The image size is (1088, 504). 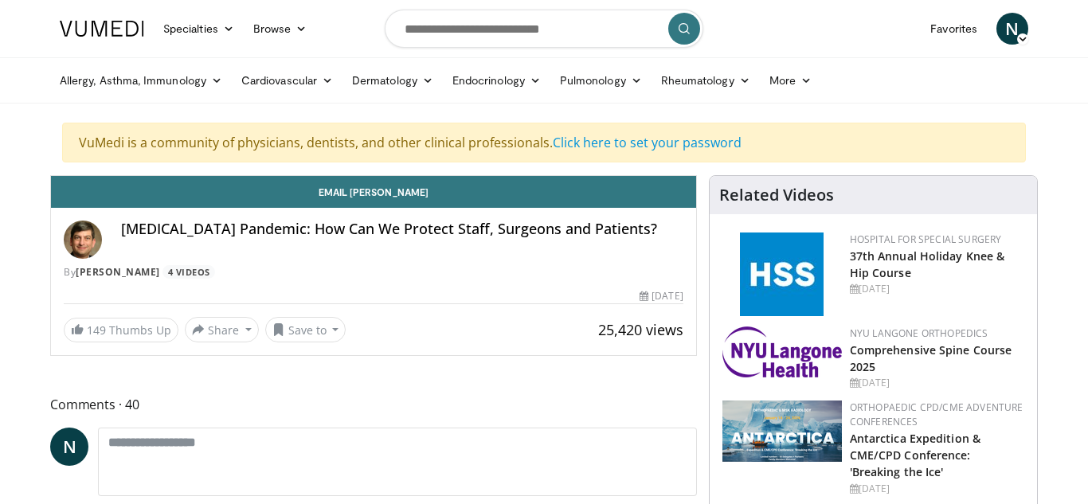 What do you see at coordinates (374, 272) in the screenshot?
I see `div: By` at bounding box center [374, 272].